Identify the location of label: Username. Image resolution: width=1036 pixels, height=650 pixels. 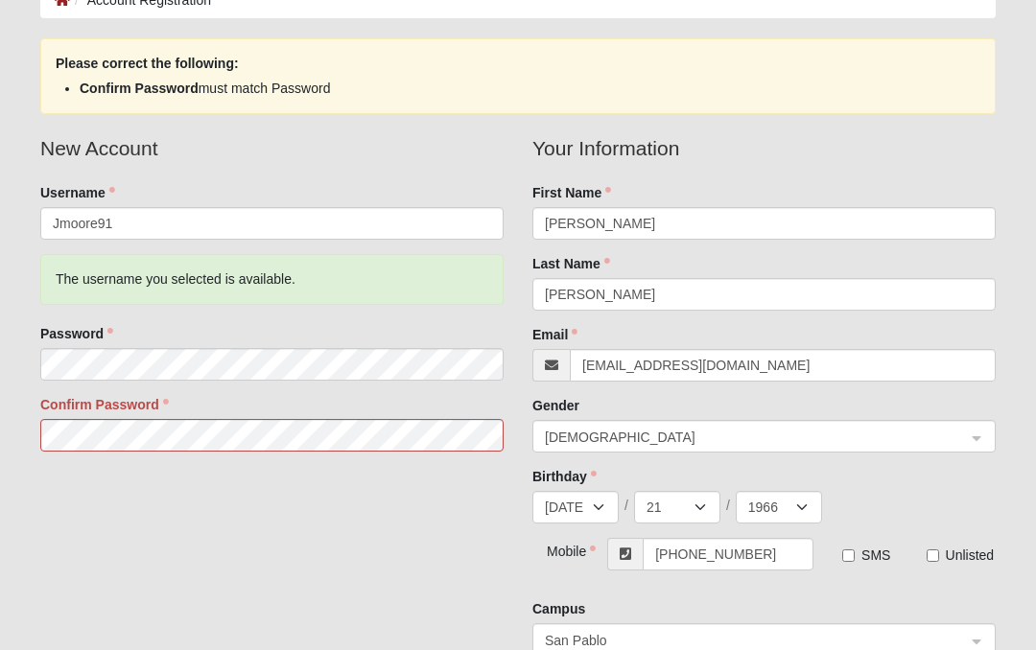
(78, 193).